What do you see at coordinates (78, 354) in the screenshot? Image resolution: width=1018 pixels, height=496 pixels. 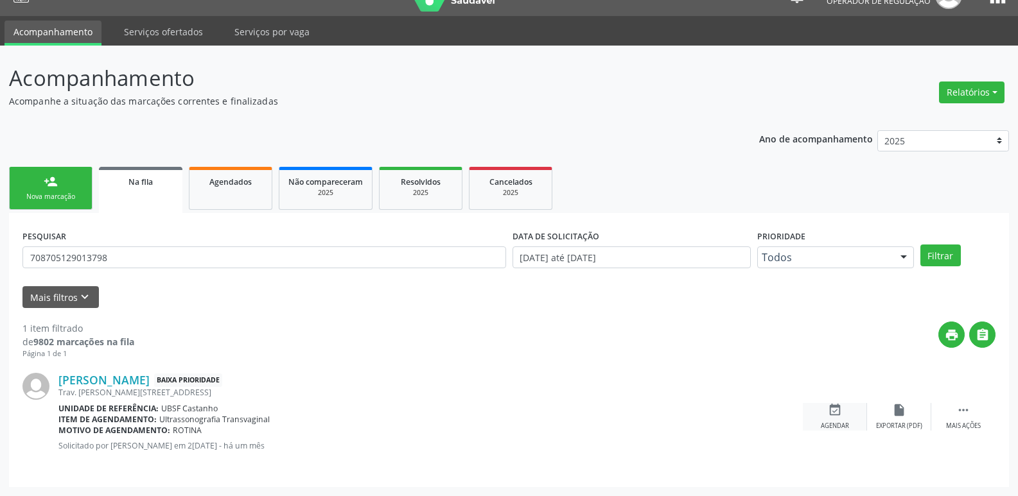 I see `div: Página 1 de 1` at bounding box center [78, 354].